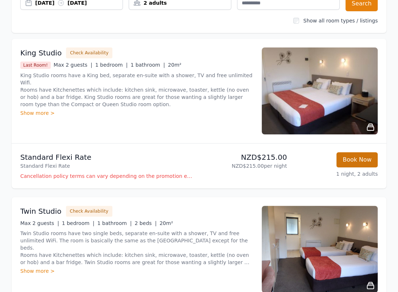 Image resolution: width=398 pixels, height=292 pixels. I want to click on p: 1 night, 2 adults, so click(336, 174).